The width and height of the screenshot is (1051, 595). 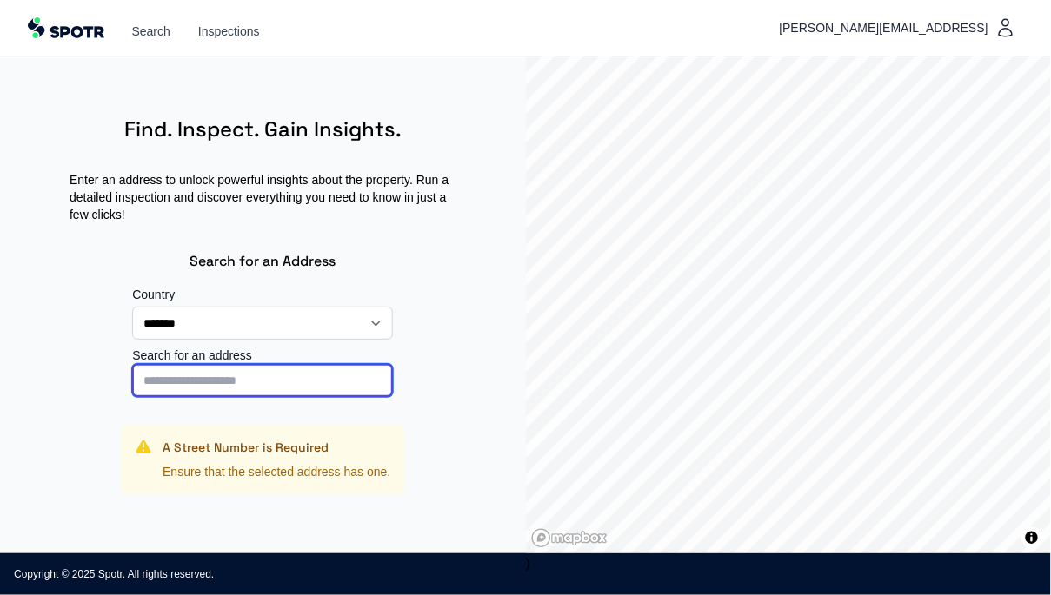 What do you see at coordinates (229, 31) in the screenshot?
I see `a: Inspections` at bounding box center [229, 31].